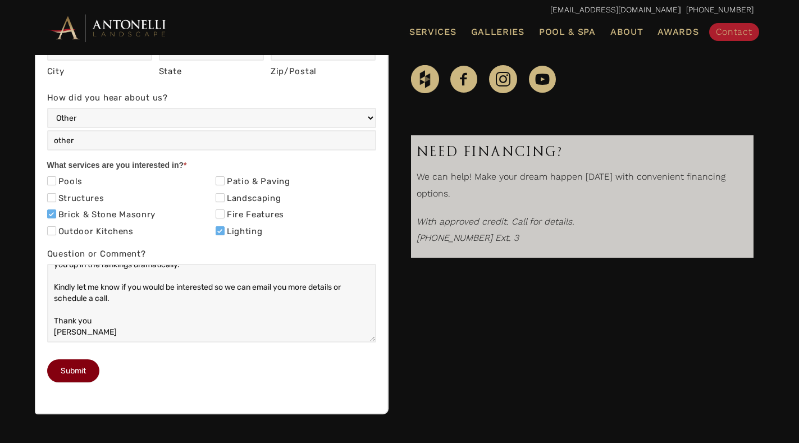 Image resolution: width=799 pixels, height=443 pixels. I want to click on label: Structures, so click(76, 199).